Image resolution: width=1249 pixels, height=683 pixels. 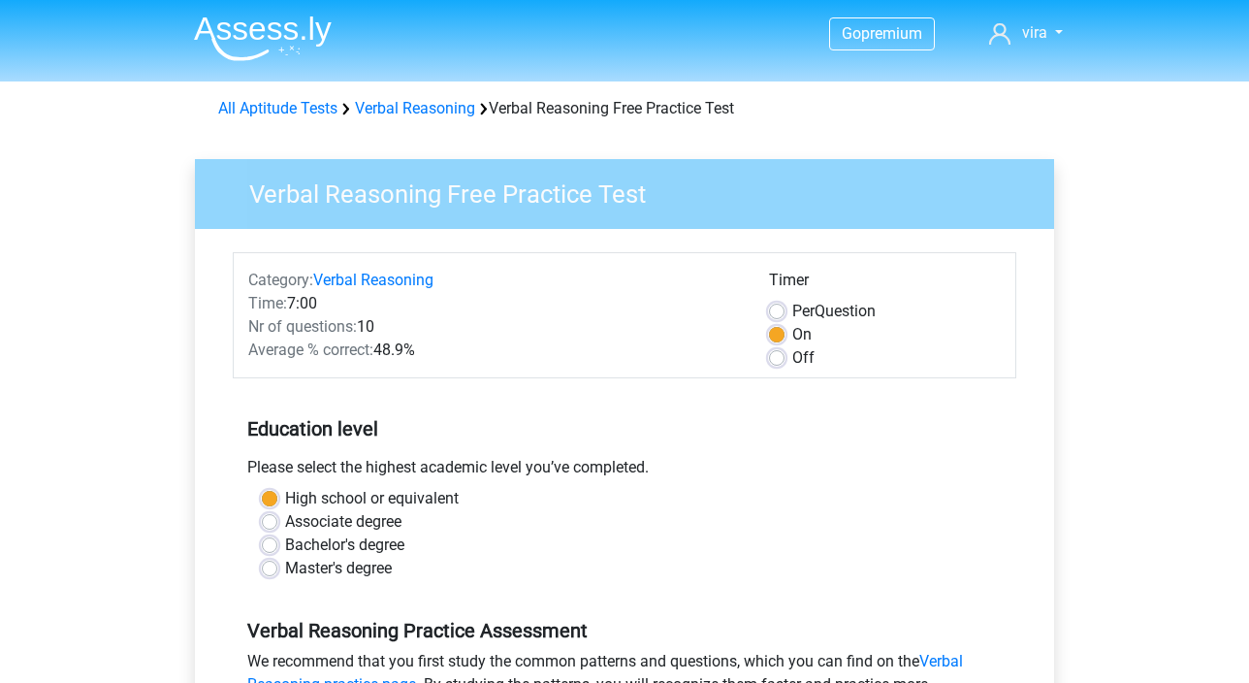 What do you see at coordinates (632, 190) in the screenshot?
I see `h3: Verbal Reasoning Free Practice Test` at bounding box center [632, 190].